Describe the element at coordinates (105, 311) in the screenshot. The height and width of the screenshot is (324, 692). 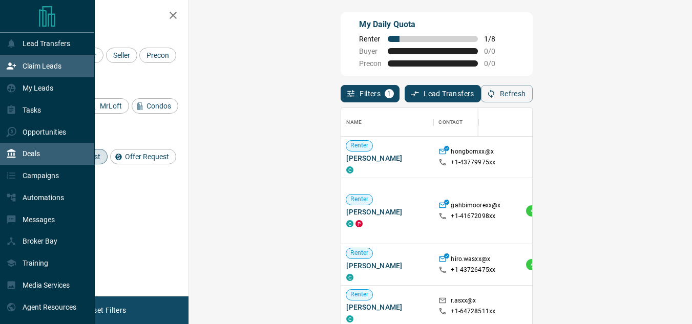
I see `button: Reset Filters` at that location.